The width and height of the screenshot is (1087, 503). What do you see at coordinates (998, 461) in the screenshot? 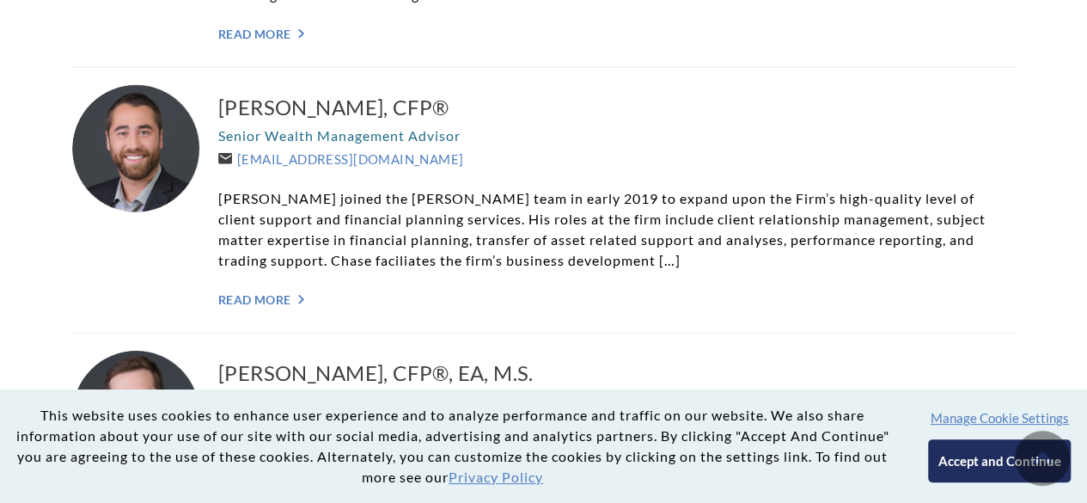
I see `button: Accept and Continue` at bounding box center [998, 461].